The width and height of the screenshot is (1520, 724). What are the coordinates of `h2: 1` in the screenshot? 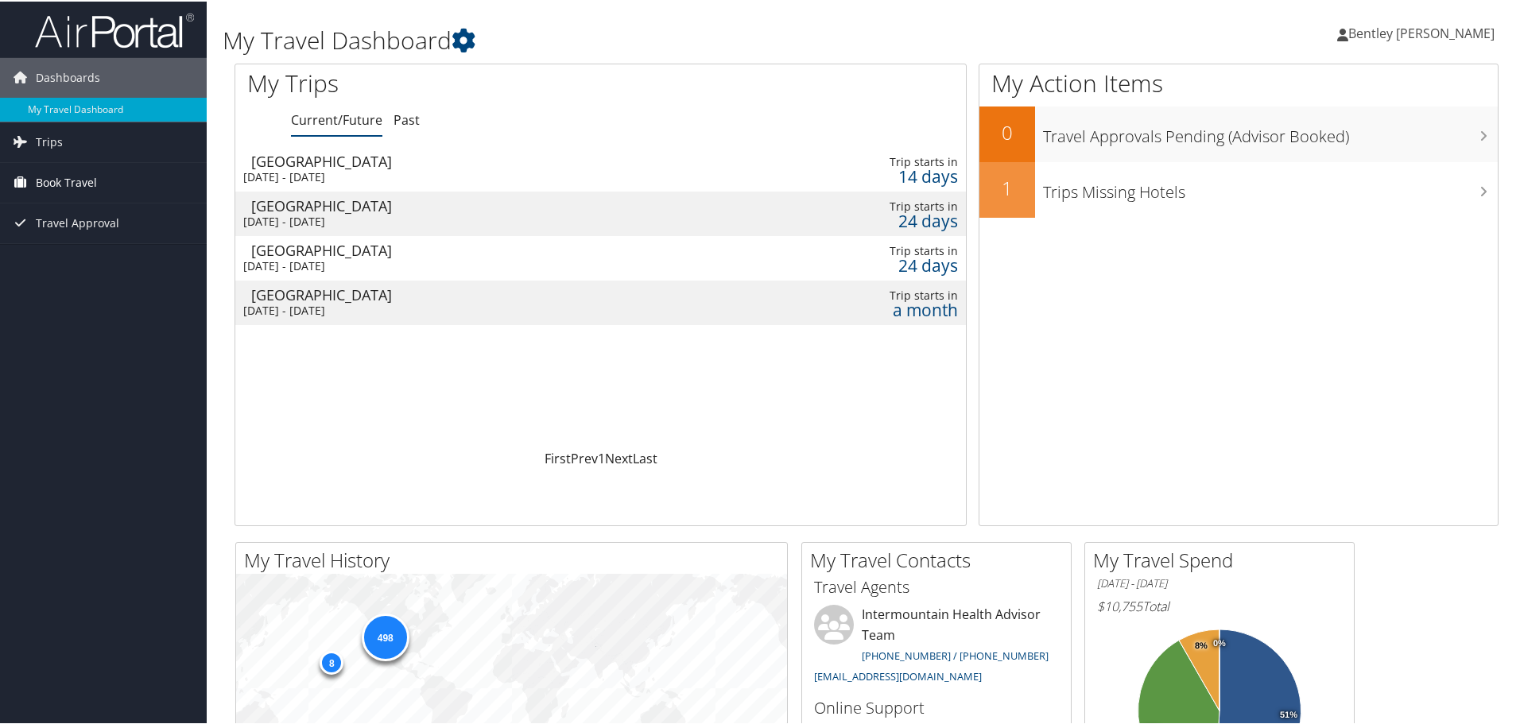 It's located at (1007, 187).